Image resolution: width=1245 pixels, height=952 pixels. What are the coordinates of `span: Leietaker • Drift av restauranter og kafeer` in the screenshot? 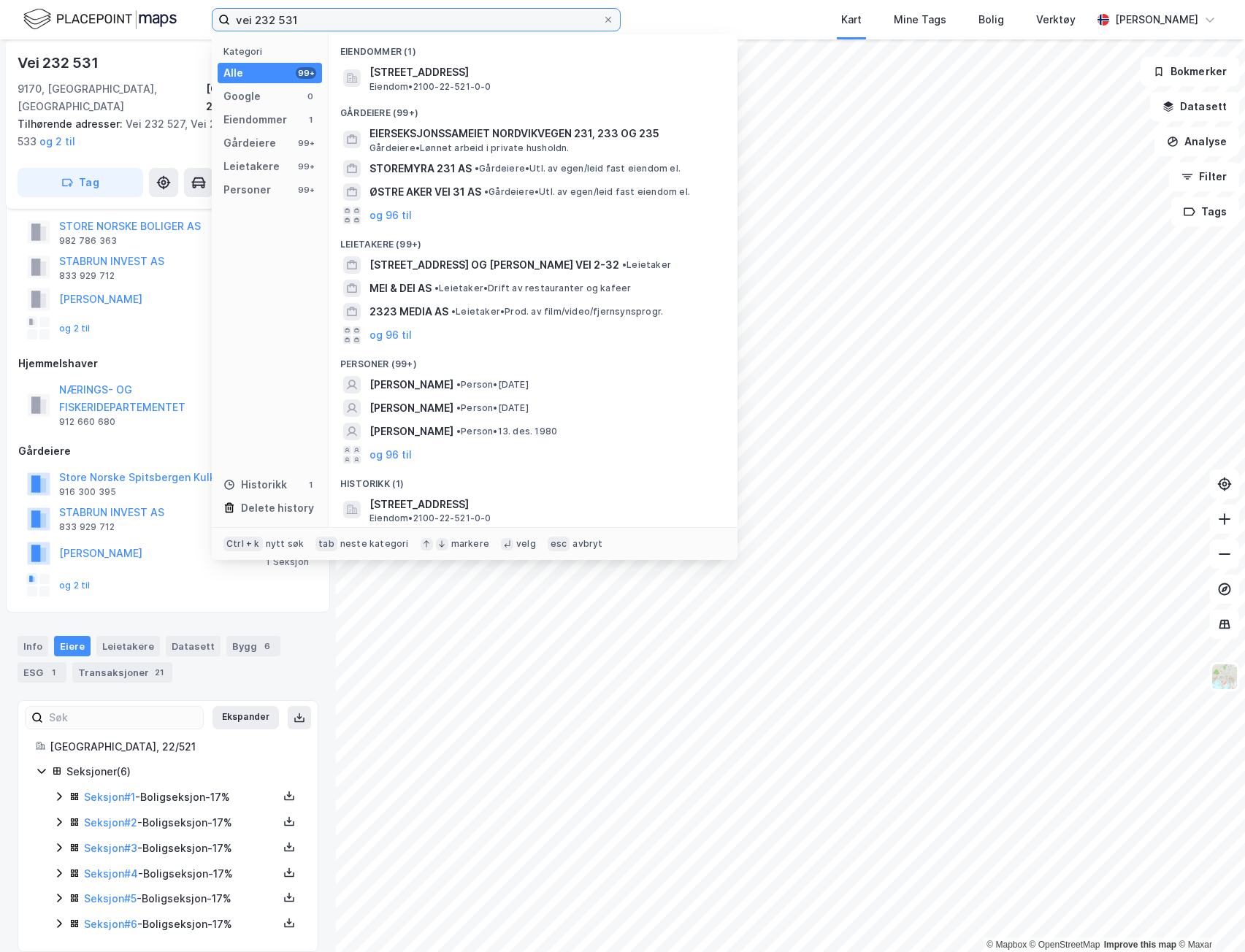 It's located at (533, 288).